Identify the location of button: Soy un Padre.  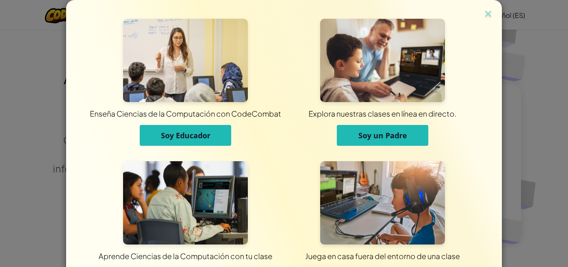
(383, 135).